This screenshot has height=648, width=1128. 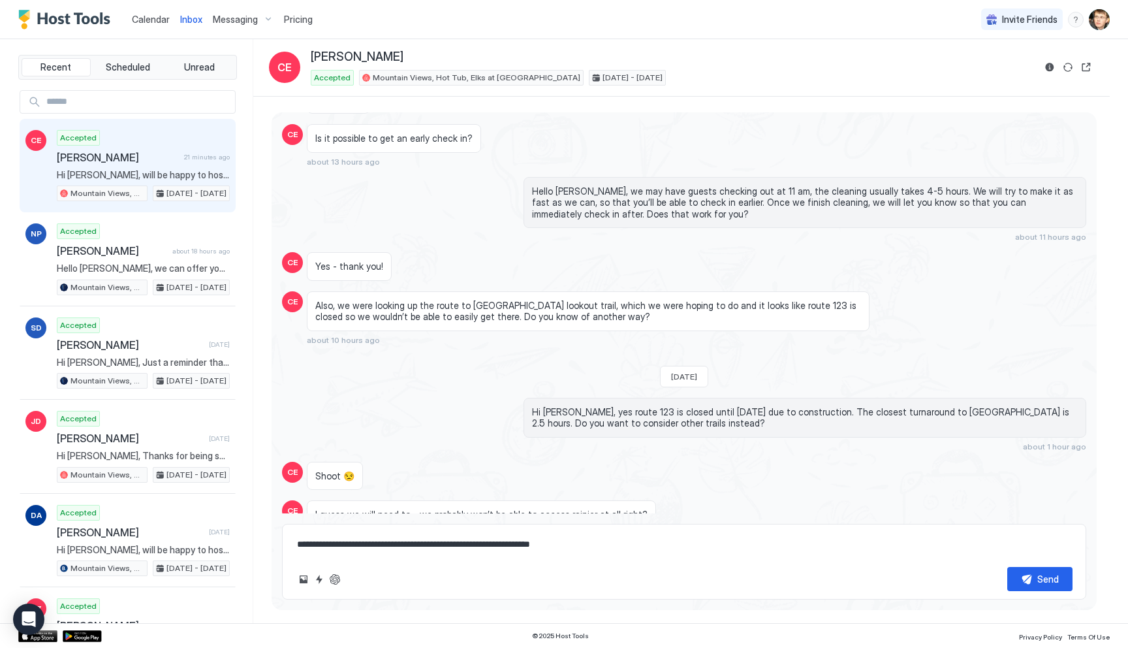 What do you see at coordinates (394, 138) in the screenshot?
I see `span: Is it possible to get an early check in?` at bounding box center [394, 138].